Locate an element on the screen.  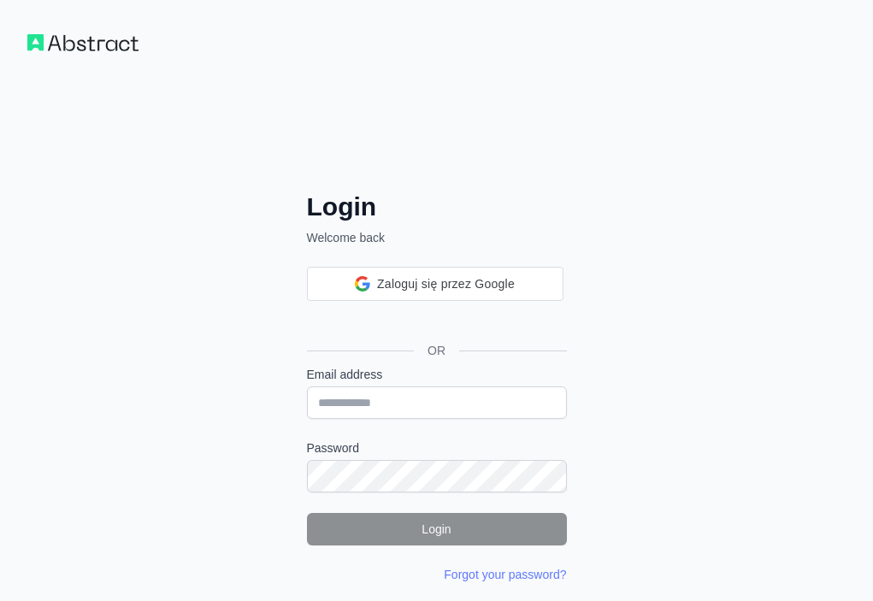
label: Email address is located at coordinates (437, 375).